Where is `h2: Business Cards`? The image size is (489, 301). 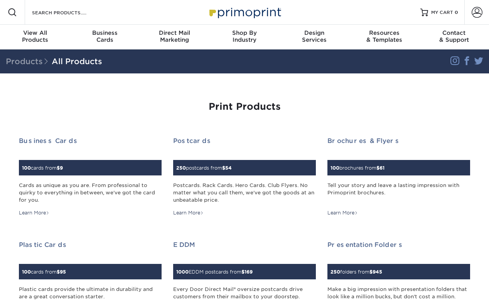
h2: Business Cards is located at coordinates (90, 140).